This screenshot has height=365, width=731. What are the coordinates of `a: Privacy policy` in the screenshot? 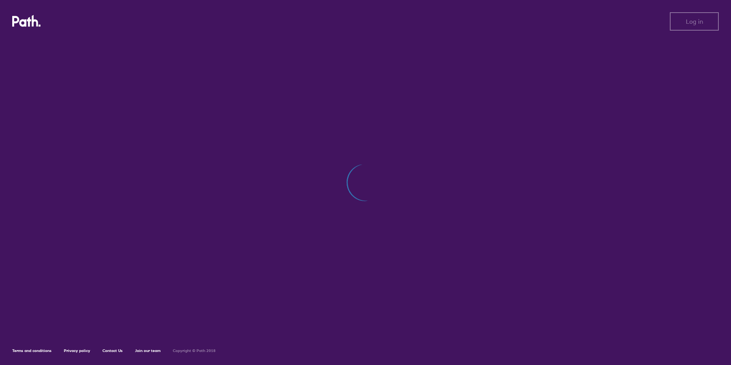 It's located at (77, 350).